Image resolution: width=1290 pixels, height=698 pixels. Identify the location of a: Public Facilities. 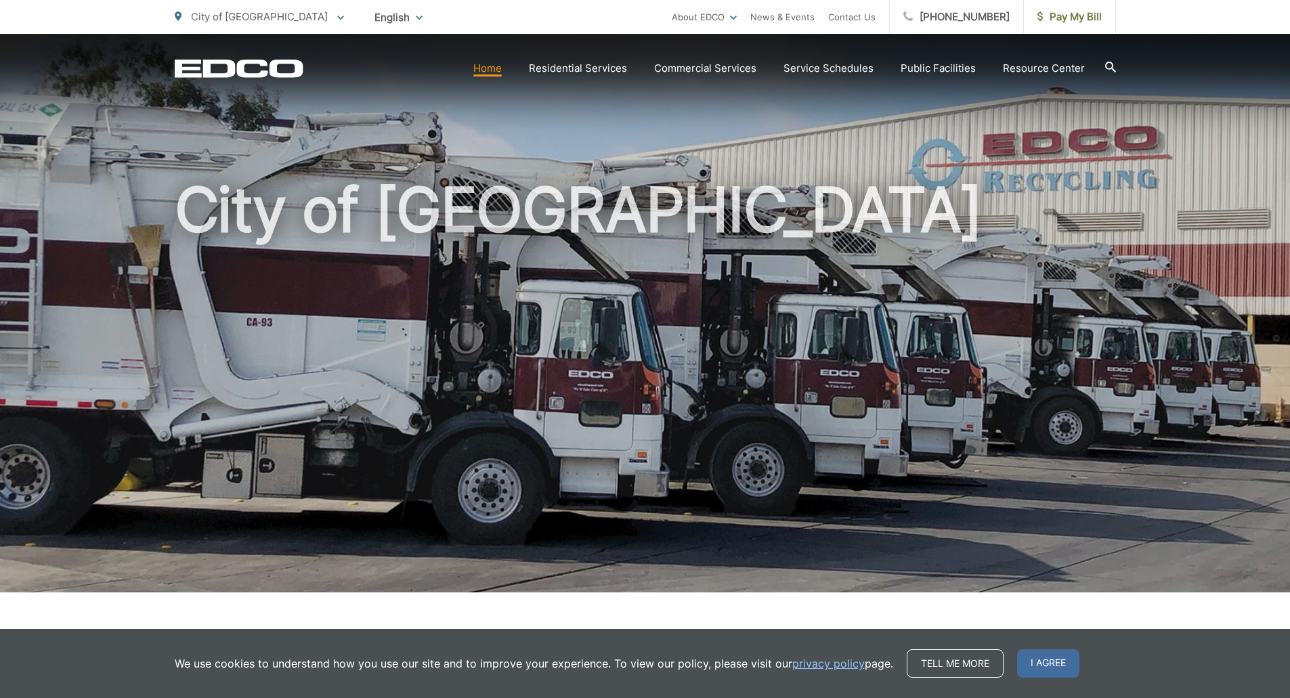
(938, 68).